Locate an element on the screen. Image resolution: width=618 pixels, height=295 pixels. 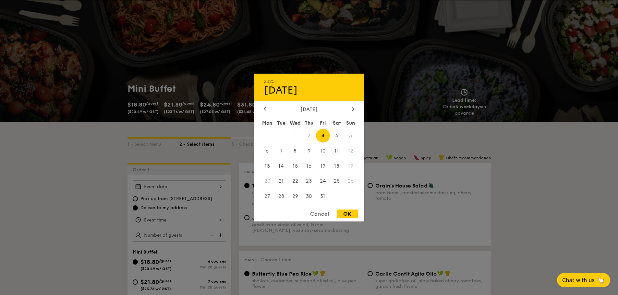
span: 8 is located at coordinates (295, 151).